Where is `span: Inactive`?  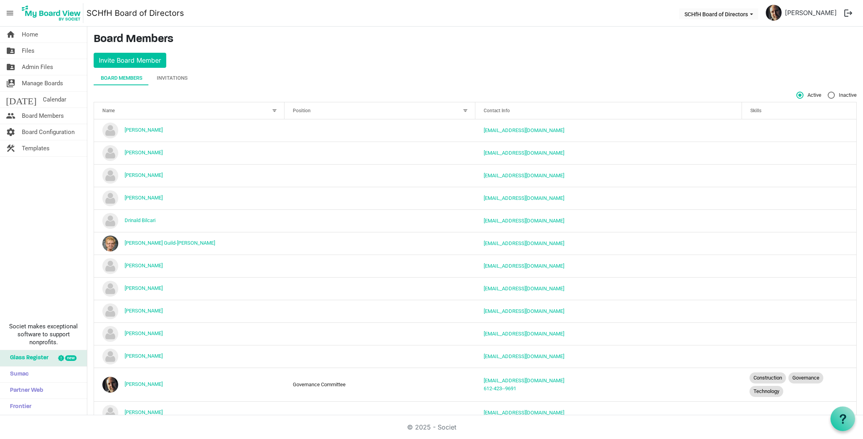 span: Inactive is located at coordinates (842, 95).